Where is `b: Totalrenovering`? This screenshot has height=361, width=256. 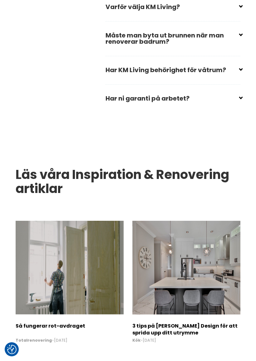
b: Totalrenovering is located at coordinates (34, 340).